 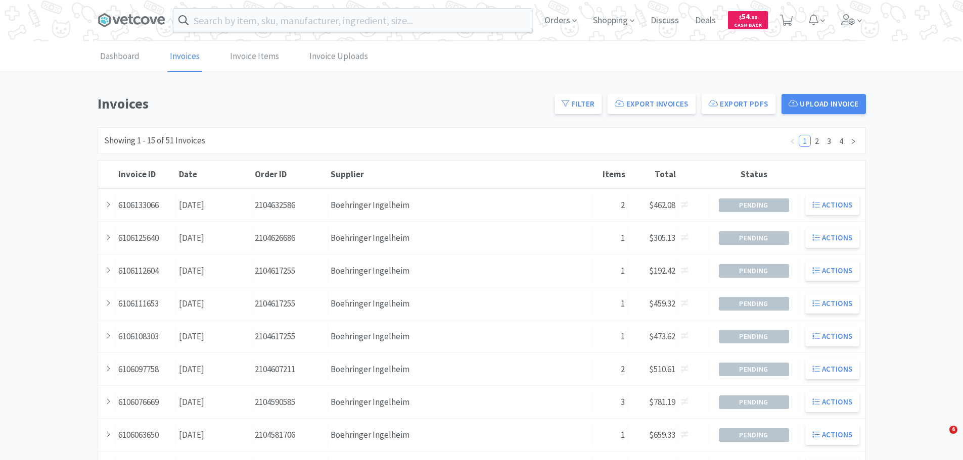 I want to click on div: 6106108303, so click(x=146, y=337).